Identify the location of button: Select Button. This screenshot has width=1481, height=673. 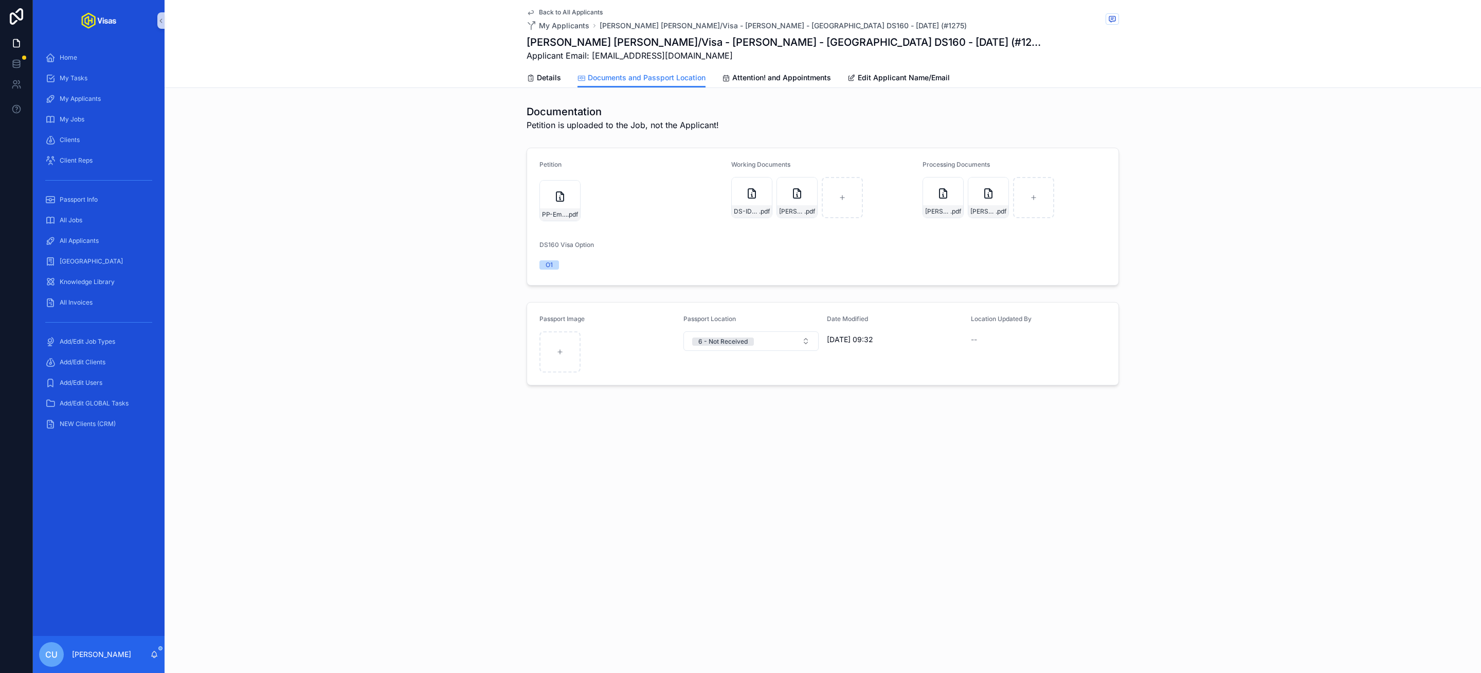
(751, 341).